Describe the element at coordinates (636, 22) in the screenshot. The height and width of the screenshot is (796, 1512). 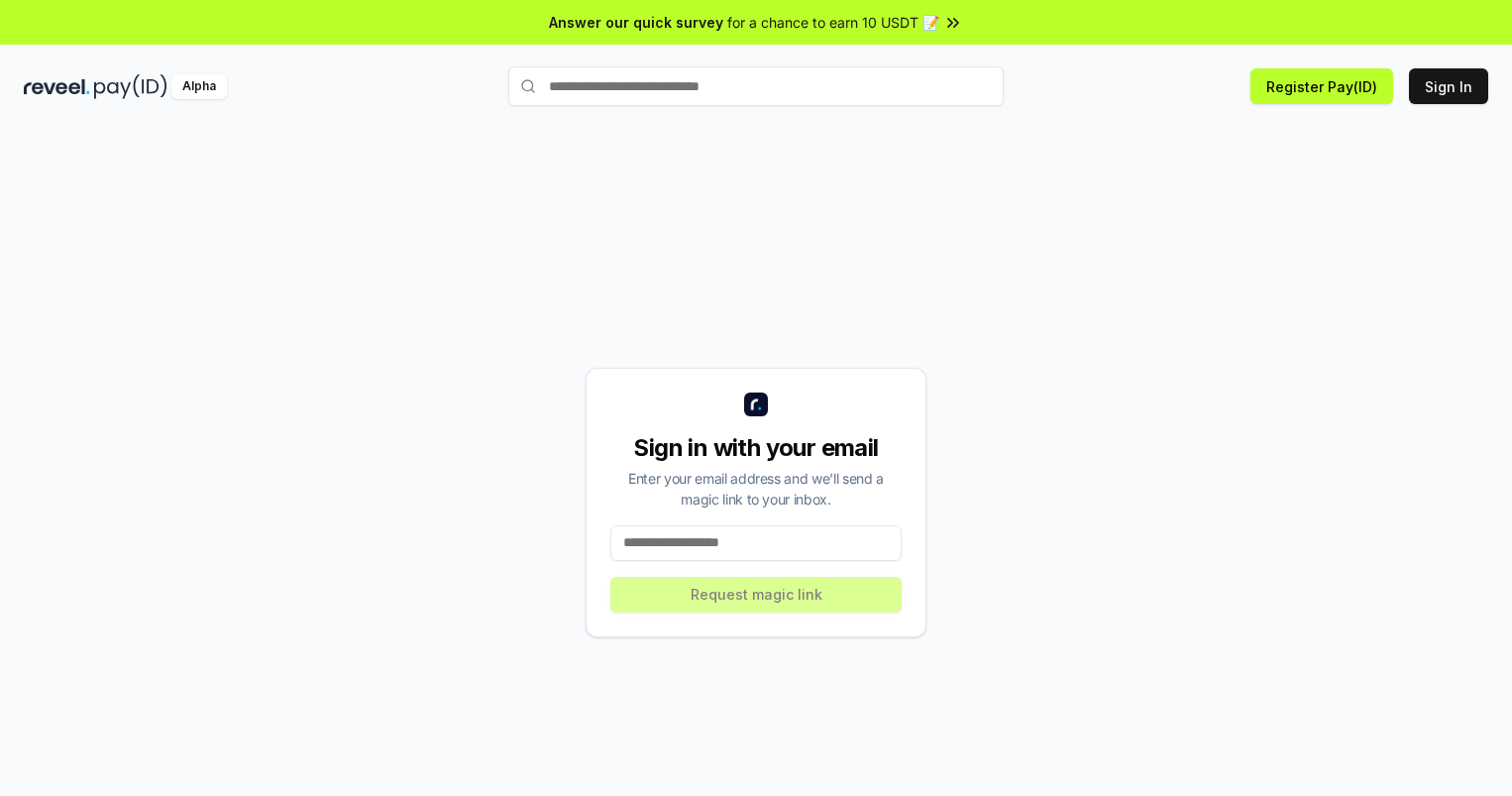
I see `span: Answer our quick survey` at that location.